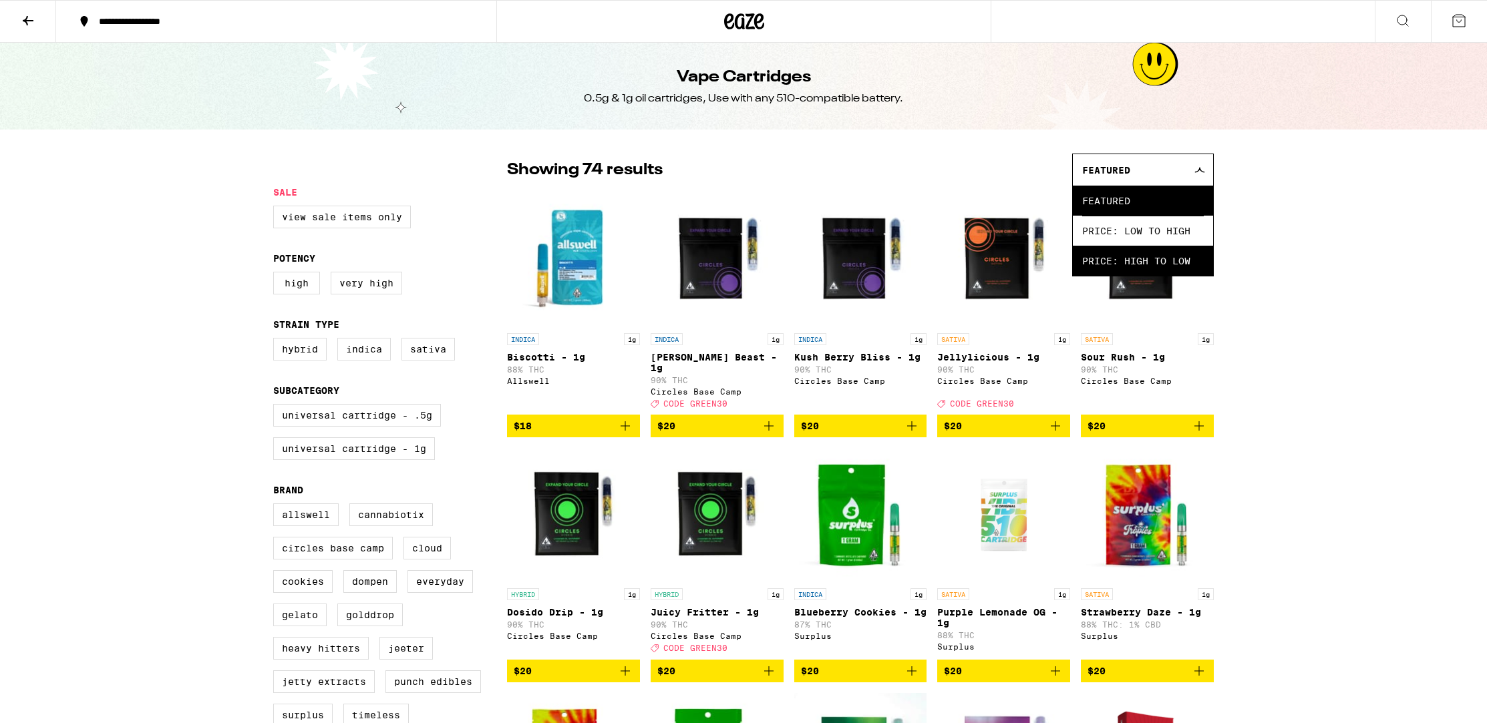 This screenshot has width=1487, height=723. Describe the element at coordinates (306, 391) in the screenshot. I see `legend: Subcategory` at that location.